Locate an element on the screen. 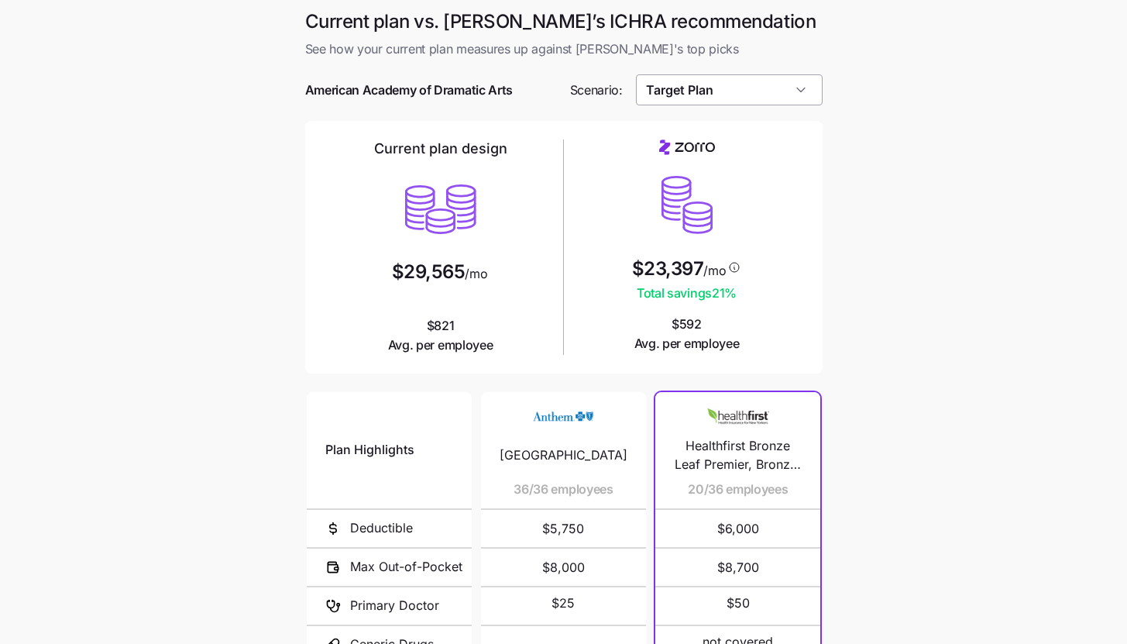 This screenshot has width=1127, height=644. span: Scenario: is located at coordinates (597, 90).